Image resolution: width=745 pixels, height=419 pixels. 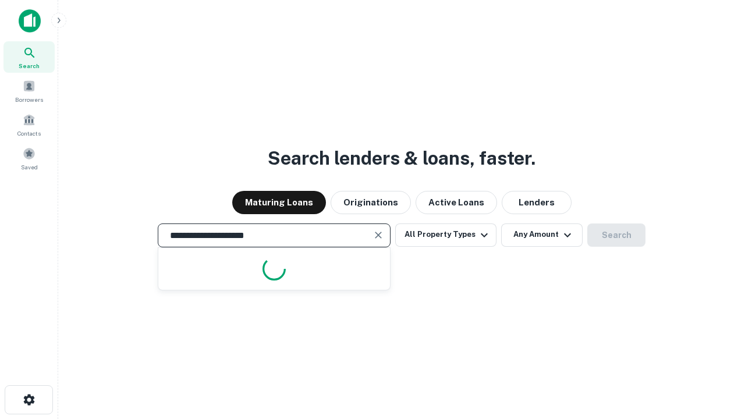 I want to click on button: Originations, so click(x=371, y=203).